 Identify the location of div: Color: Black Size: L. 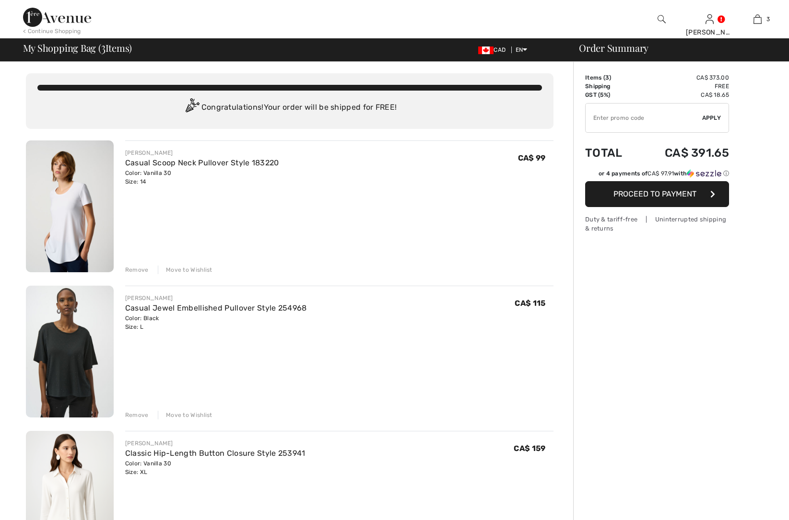
(216, 323).